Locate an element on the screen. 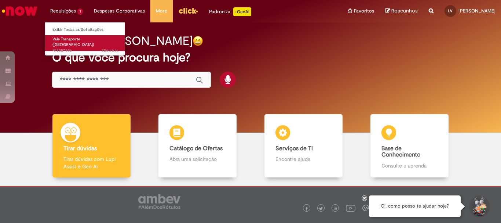 This screenshot has width=501, height=223. img: ServiceNow is located at coordinates (19, 11).